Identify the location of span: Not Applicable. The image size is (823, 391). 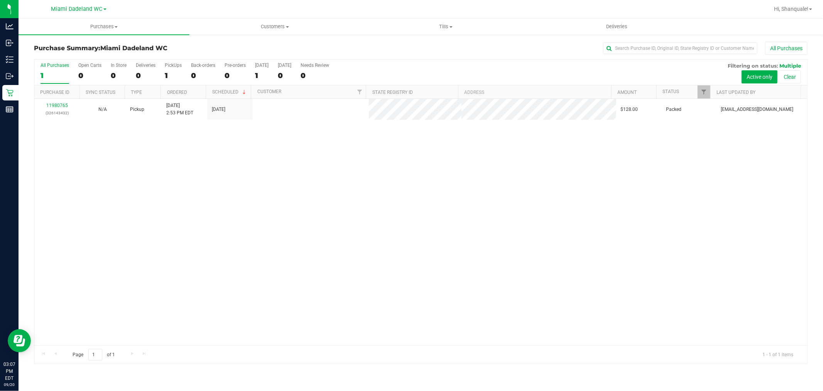
(103, 109).